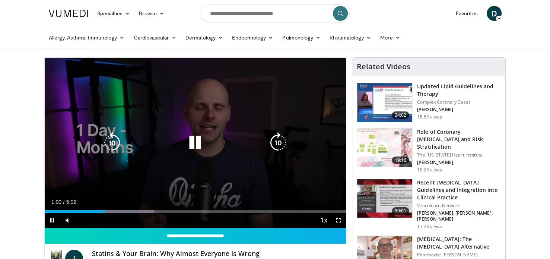  Describe the element at coordinates (383, 67) in the screenshot. I see `h4: Related Videos` at that location.